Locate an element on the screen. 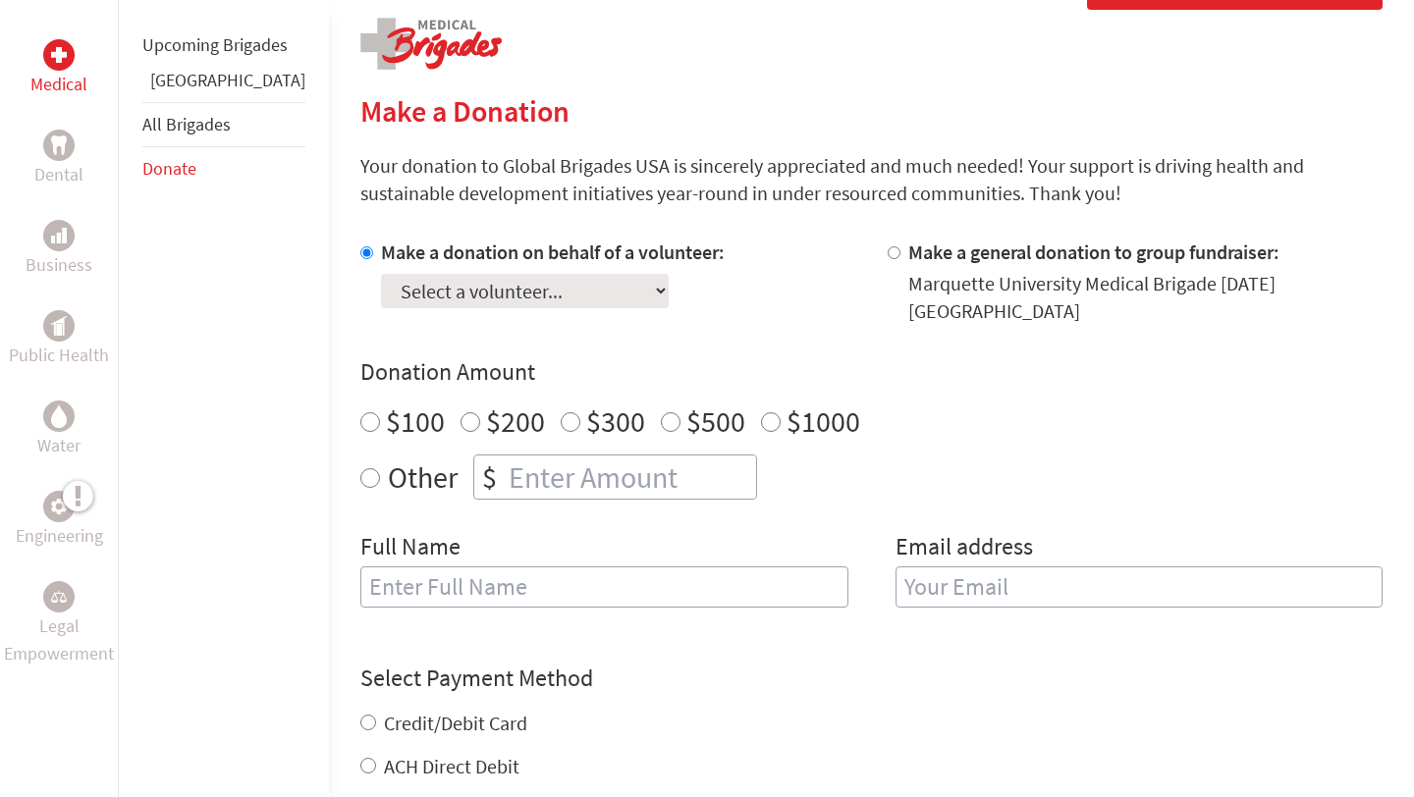  img: logo-medical.png is located at coordinates (431, 43).